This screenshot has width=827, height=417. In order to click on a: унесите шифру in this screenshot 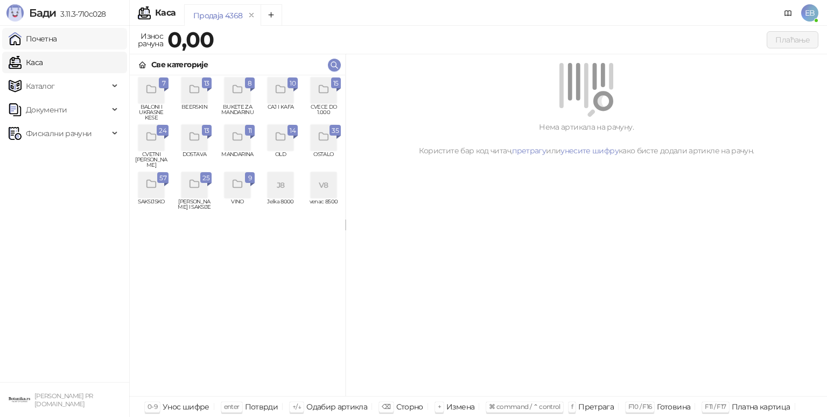, I will do `click(590, 151)`.